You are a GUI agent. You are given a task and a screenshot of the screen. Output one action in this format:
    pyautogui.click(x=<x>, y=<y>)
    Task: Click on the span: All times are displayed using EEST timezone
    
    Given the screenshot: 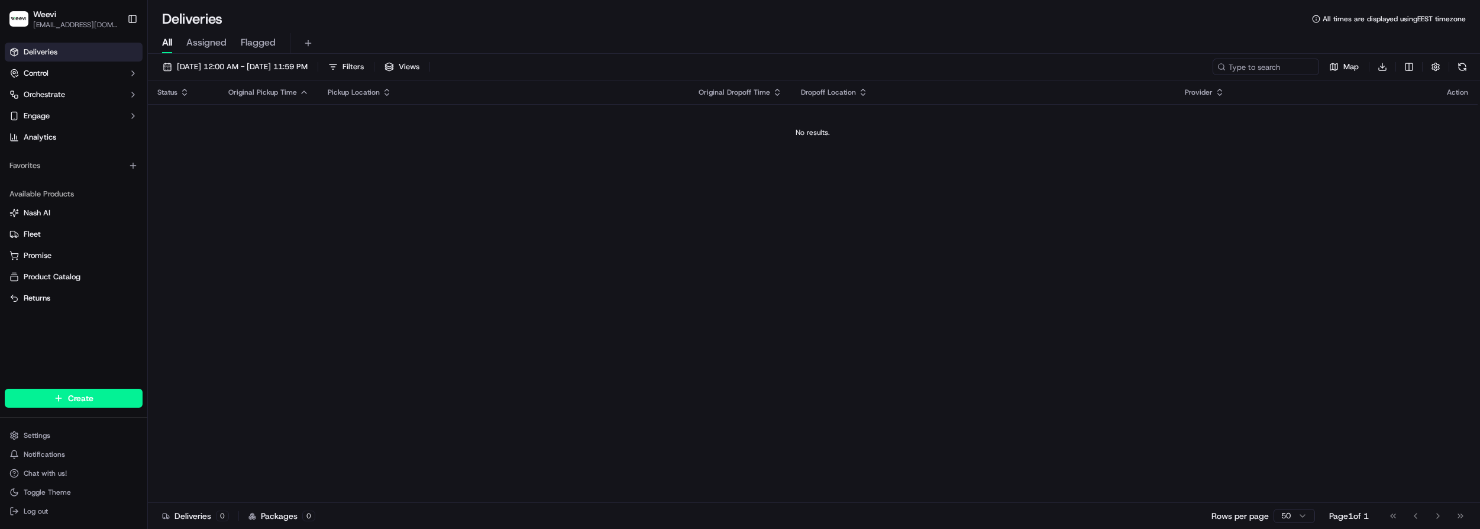 What is the action you would take?
    pyautogui.click(x=1394, y=19)
    